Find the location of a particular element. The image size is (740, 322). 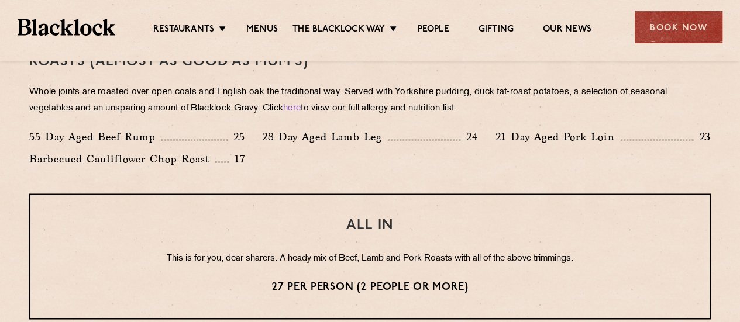

p: 28 Day Aged Lamb Leg is located at coordinates (325, 137).